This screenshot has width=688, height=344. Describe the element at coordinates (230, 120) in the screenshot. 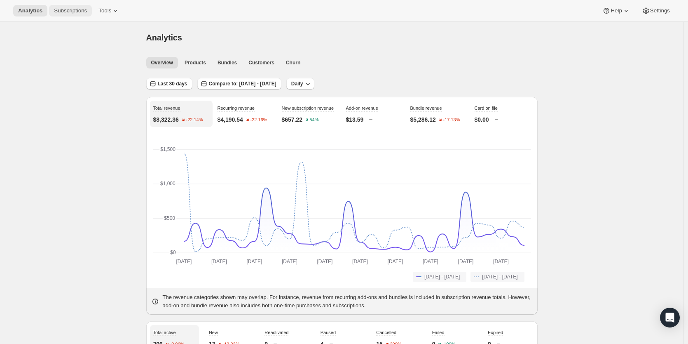

I see `p: $4,190.54` at that location.